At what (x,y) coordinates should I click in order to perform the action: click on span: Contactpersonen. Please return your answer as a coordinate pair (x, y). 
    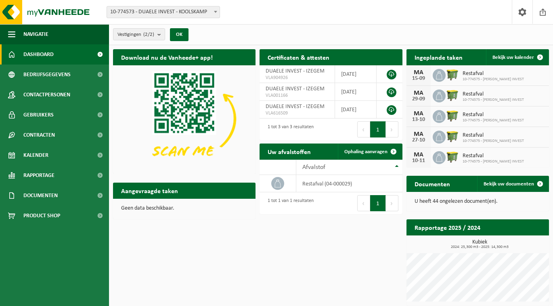
    Looking at the image, I should click on (47, 95).